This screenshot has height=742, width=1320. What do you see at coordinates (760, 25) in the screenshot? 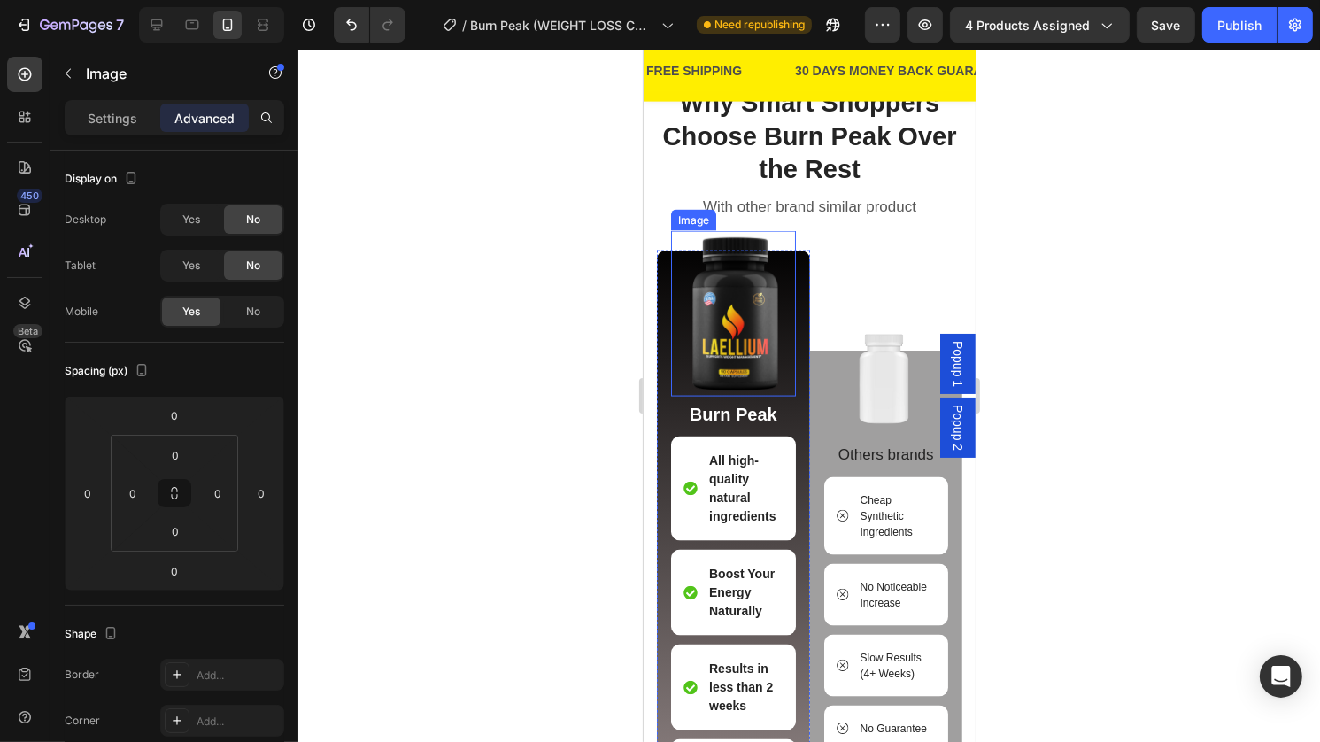
I see `span: Need republishing` at bounding box center [760, 25].